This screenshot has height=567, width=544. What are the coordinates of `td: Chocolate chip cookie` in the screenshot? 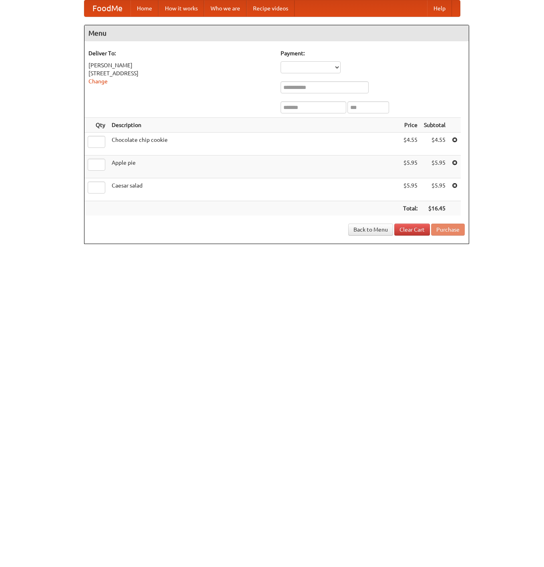 It's located at (254, 144).